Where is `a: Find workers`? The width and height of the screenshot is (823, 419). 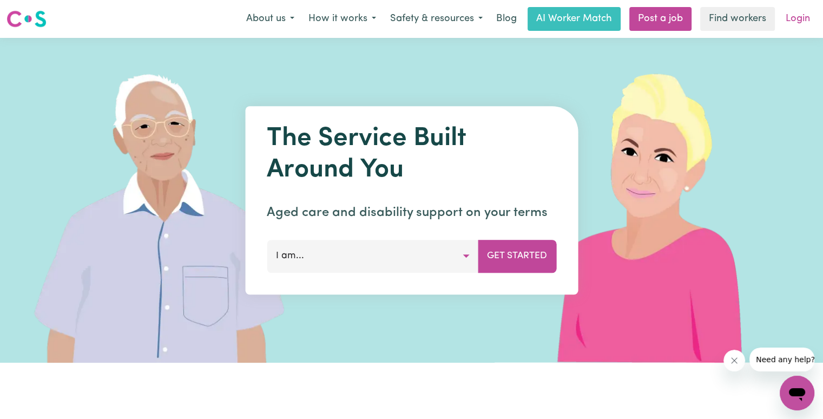
a: Find workers is located at coordinates (737, 19).